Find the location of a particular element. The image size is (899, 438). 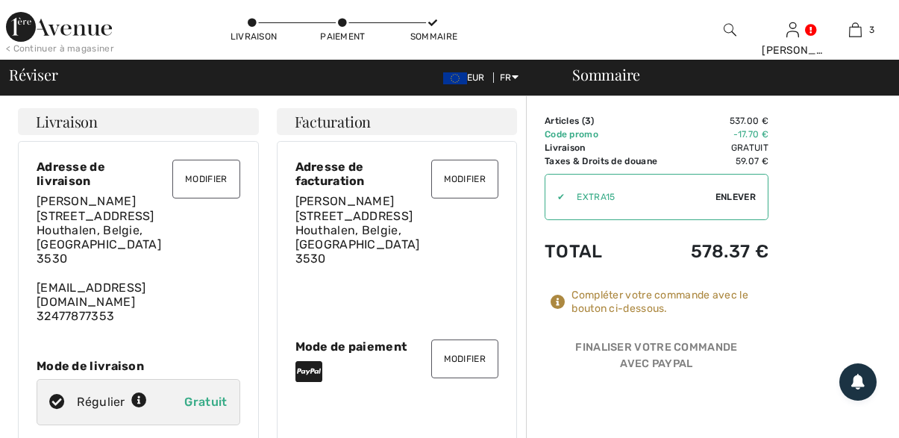

div: Adresse de livraison is located at coordinates (138, 174).